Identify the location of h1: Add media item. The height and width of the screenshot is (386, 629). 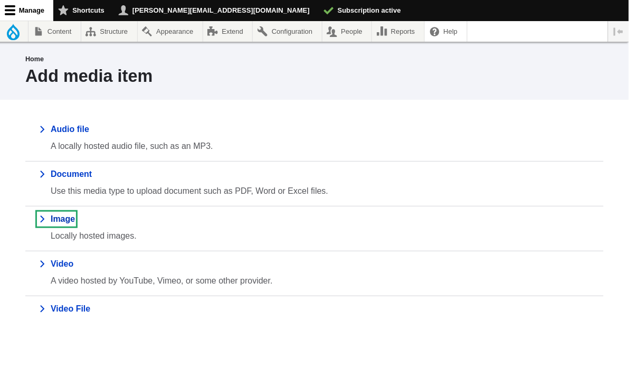
(89, 76).